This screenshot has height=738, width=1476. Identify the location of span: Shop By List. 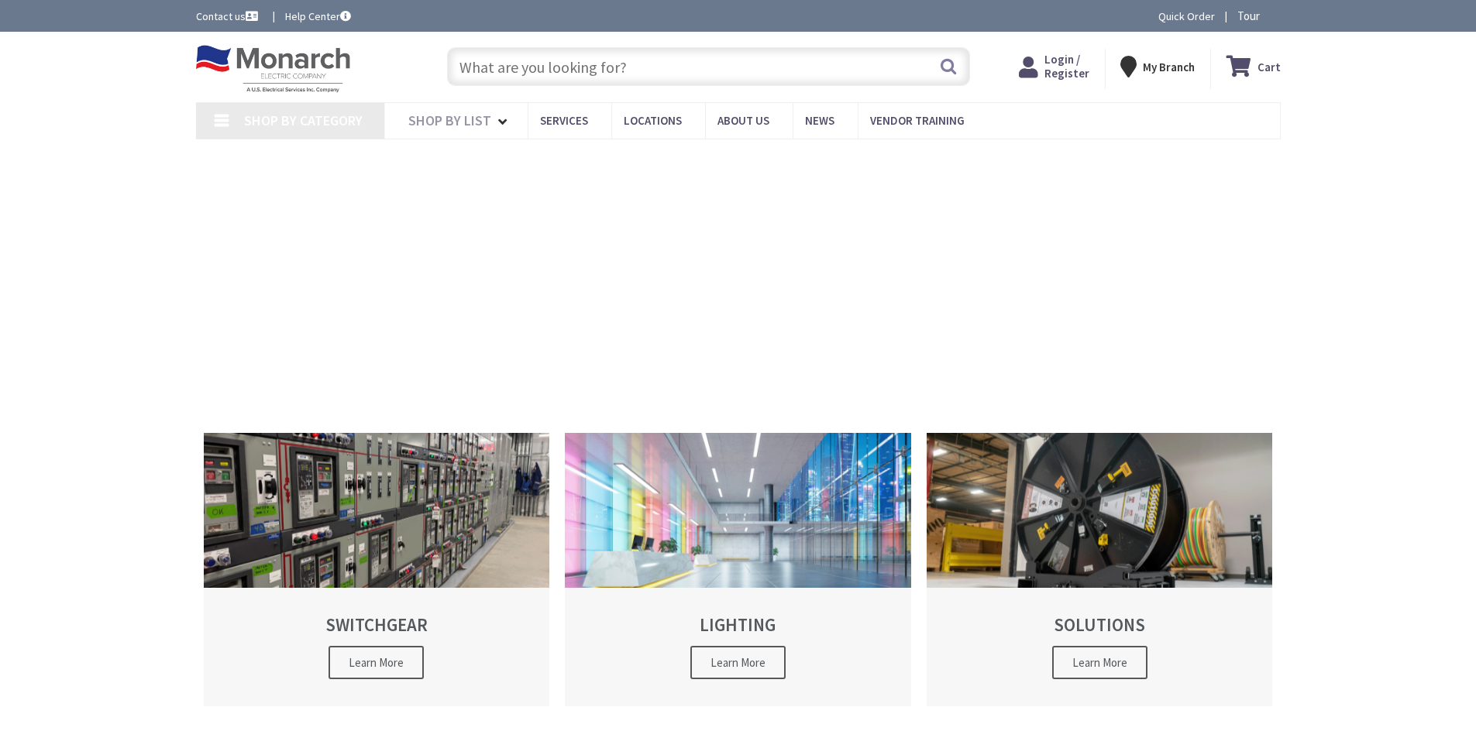
(449, 120).